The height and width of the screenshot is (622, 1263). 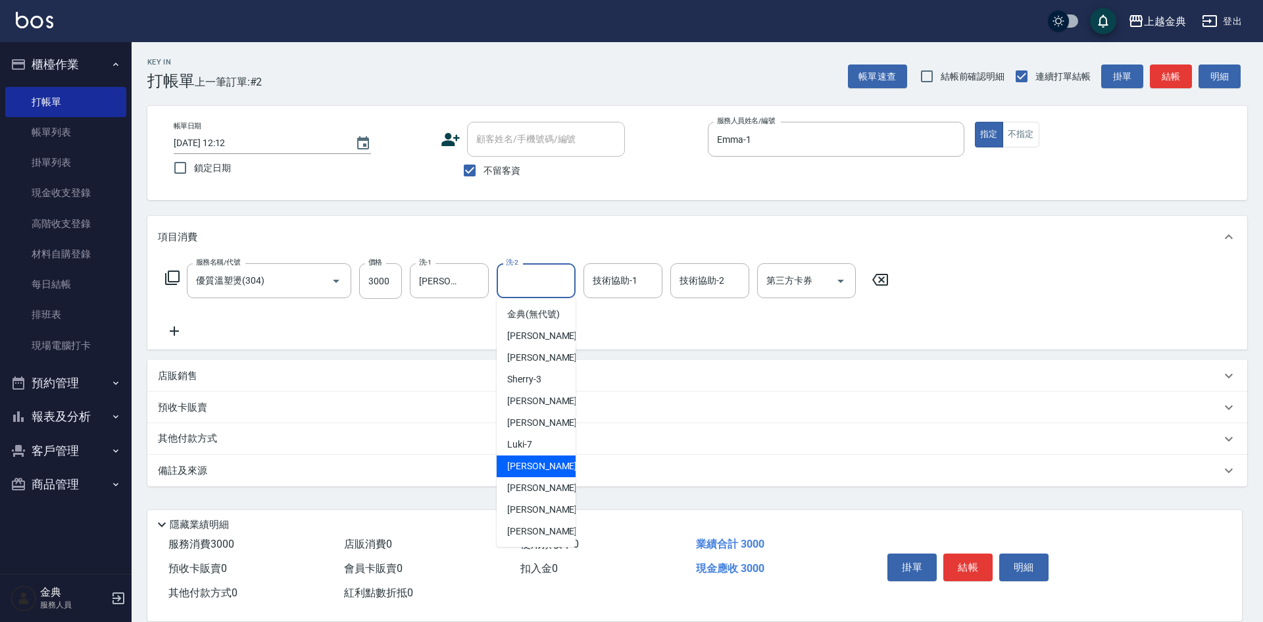 I want to click on button: 報表及分析, so click(x=66, y=417).